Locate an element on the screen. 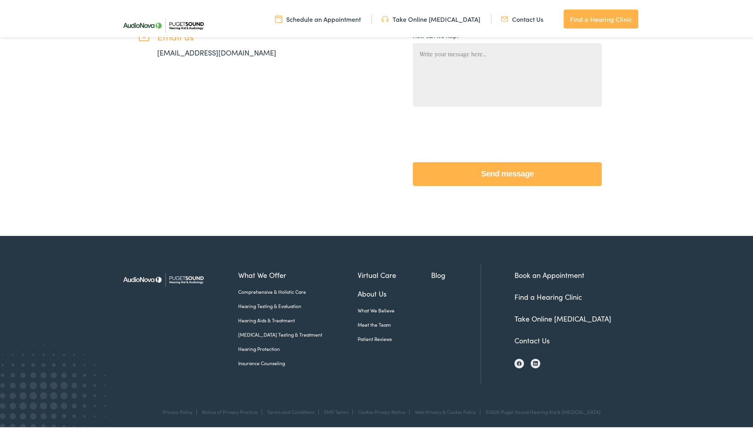 Image resolution: width=753 pixels, height=429 pixels. a: What We Offer is located at coordinates (298, 273).